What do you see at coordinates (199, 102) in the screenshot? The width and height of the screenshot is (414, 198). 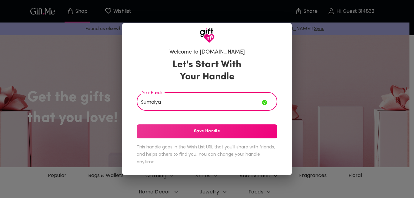 I see `input: Your Handle` at bounding box center [199, 102].